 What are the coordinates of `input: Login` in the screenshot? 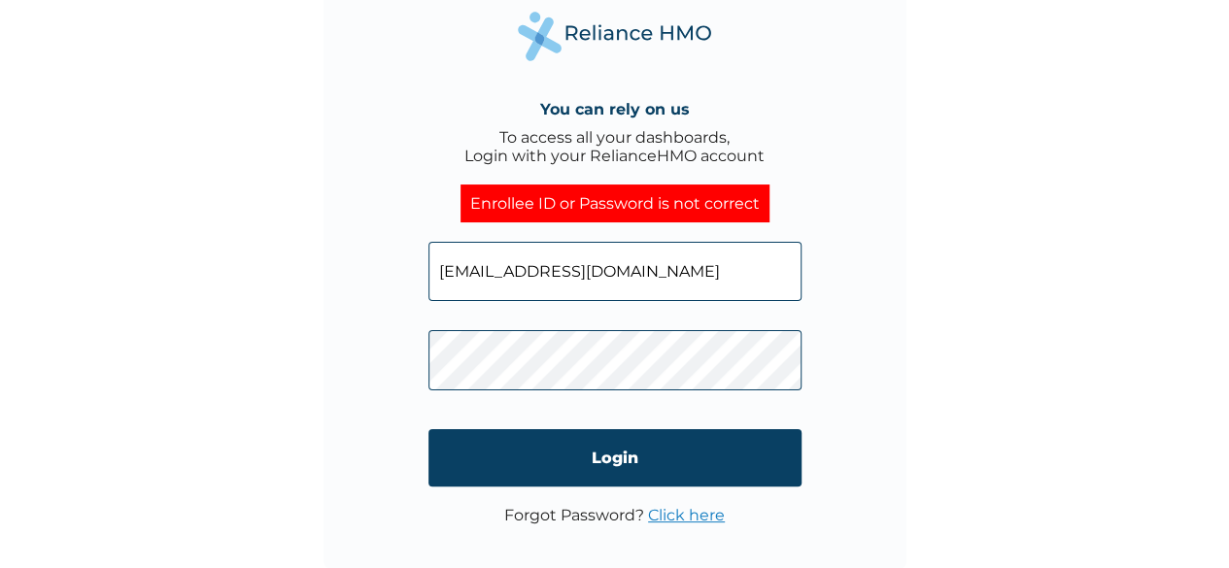 It's located at (615, 458).